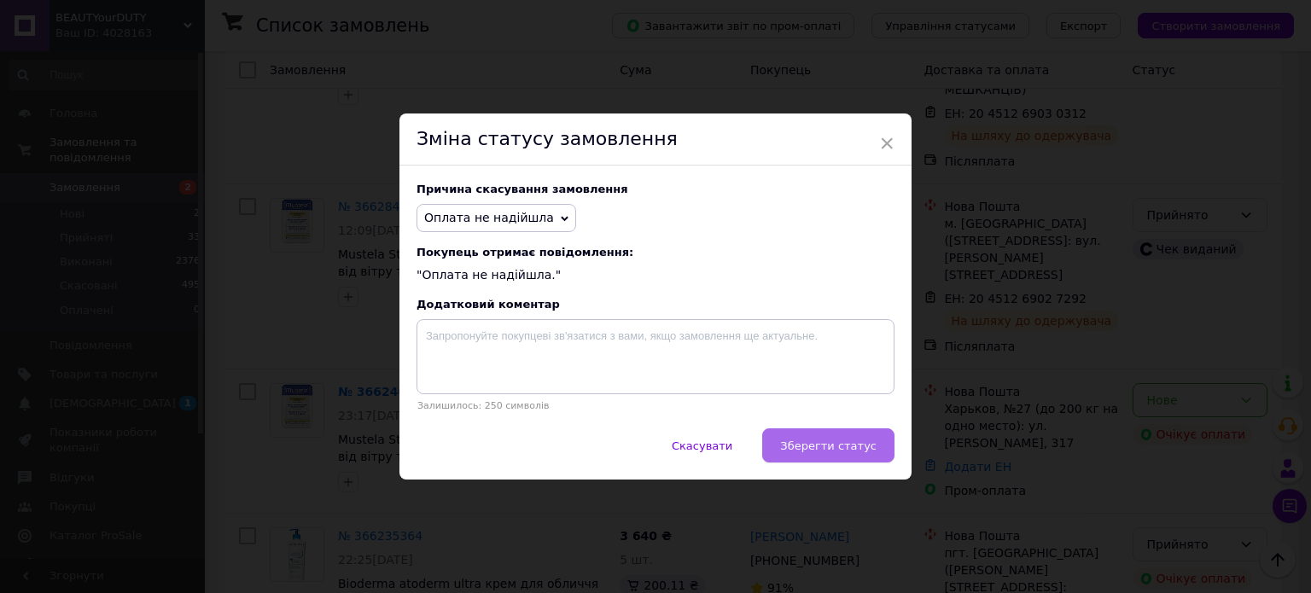 The image size is (1311, 593). Describe the element at coordinates (656, 139) in the screenshot. I see `div: Зміна статусу замовлення` at that location.